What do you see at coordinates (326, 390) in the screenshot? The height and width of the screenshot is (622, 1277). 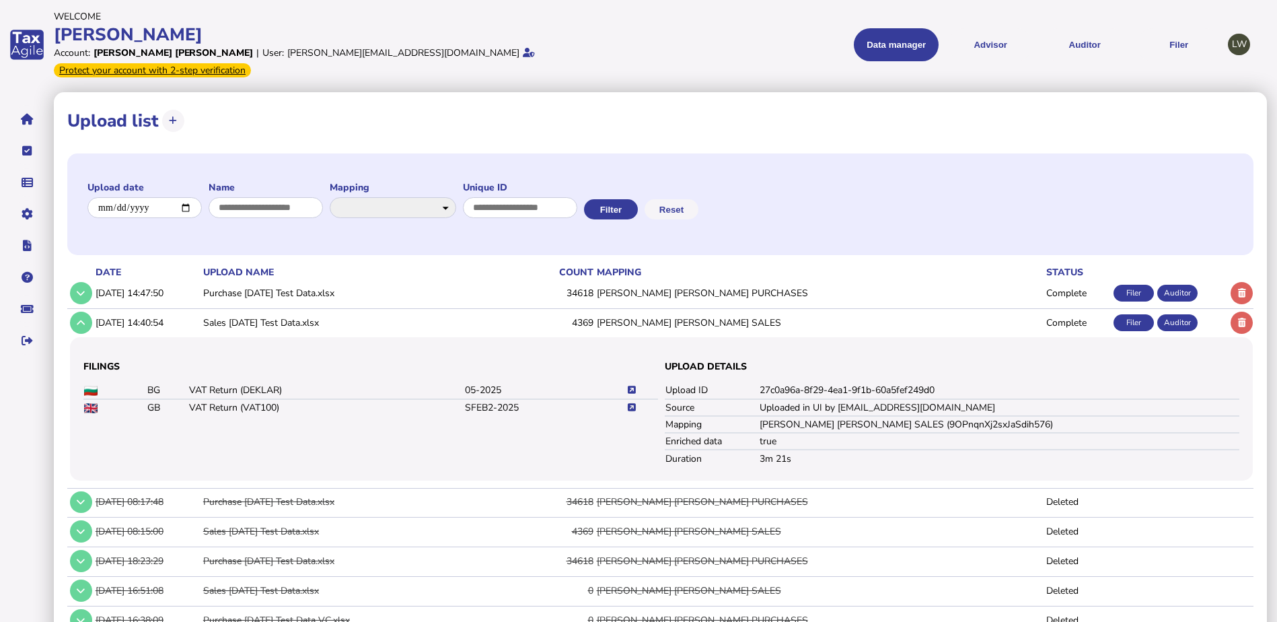 I see `td: VAT Return (DEKLAR)` at bounding box center [326, 390].